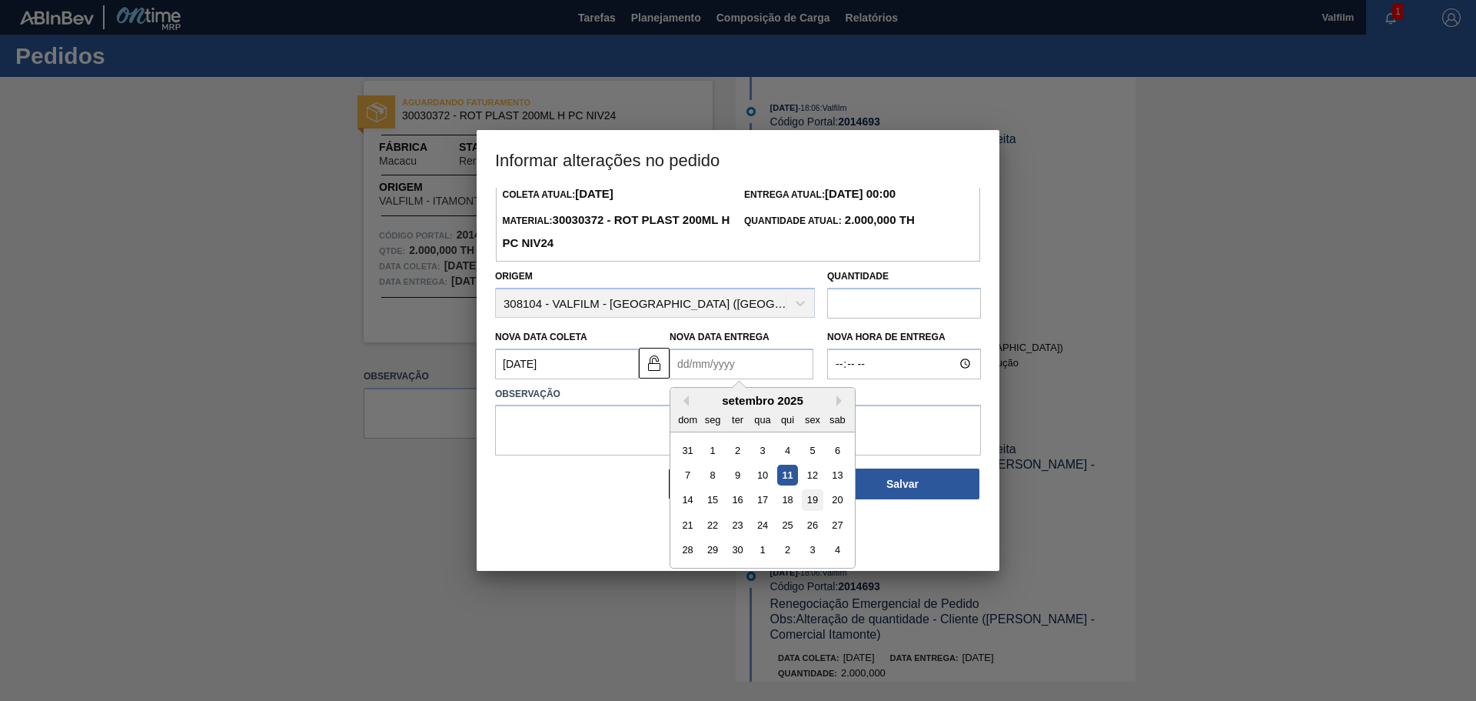  What do you see at coordinates (903, 484) in the screenshot?
I see `button: Salvar` at bounding box center [903, 484].